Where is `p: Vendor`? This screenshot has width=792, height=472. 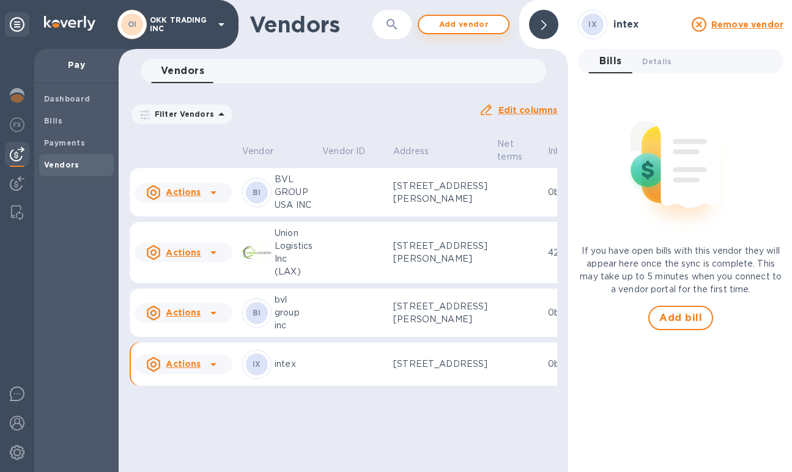
p: Vendor is located at coordinates (257, 151).